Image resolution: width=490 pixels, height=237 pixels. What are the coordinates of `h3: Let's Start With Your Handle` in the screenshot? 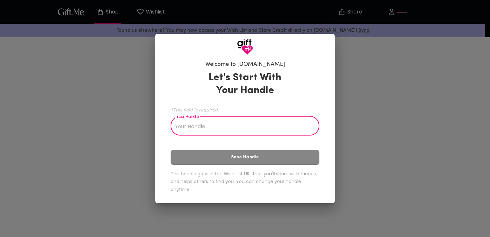 It's located at (245, 84).